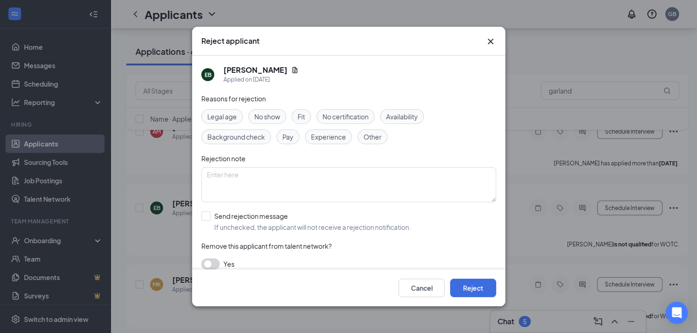  Describe the element at coordinates (328, 137) in the screenshot. I see `span: Experience` at that location.